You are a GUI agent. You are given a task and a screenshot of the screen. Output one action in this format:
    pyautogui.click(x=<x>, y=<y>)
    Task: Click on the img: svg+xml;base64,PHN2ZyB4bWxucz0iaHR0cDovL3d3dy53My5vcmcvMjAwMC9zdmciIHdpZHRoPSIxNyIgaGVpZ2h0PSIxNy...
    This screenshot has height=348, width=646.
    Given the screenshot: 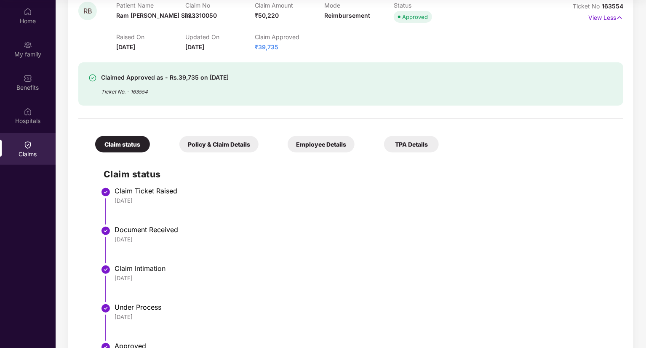 What is the action you would take?
    pyautogui.click(x=620, y=18)
    